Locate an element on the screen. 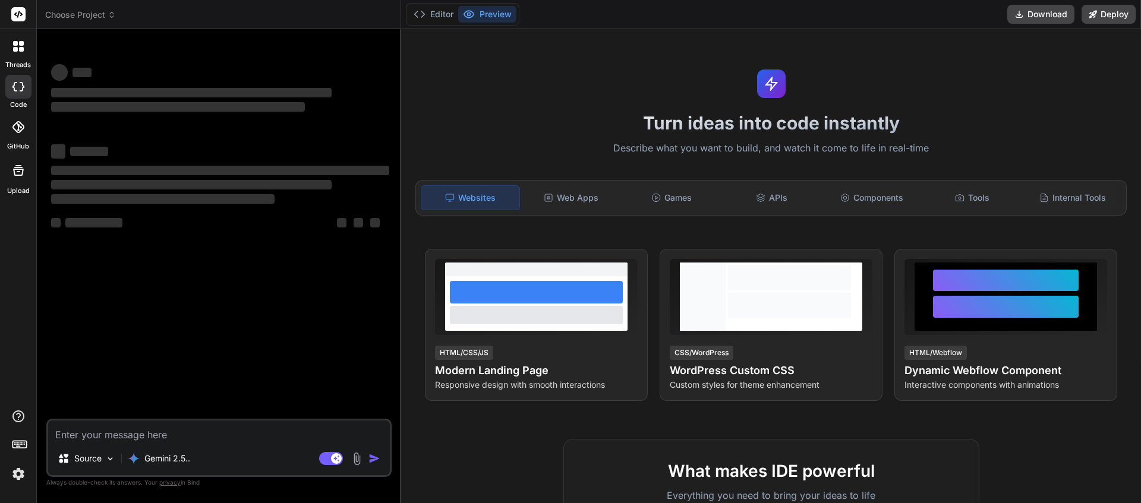 This screenshot has height=503, width=1141. p: Custom styles for theme enhancement is located at coordinates (771, 385).